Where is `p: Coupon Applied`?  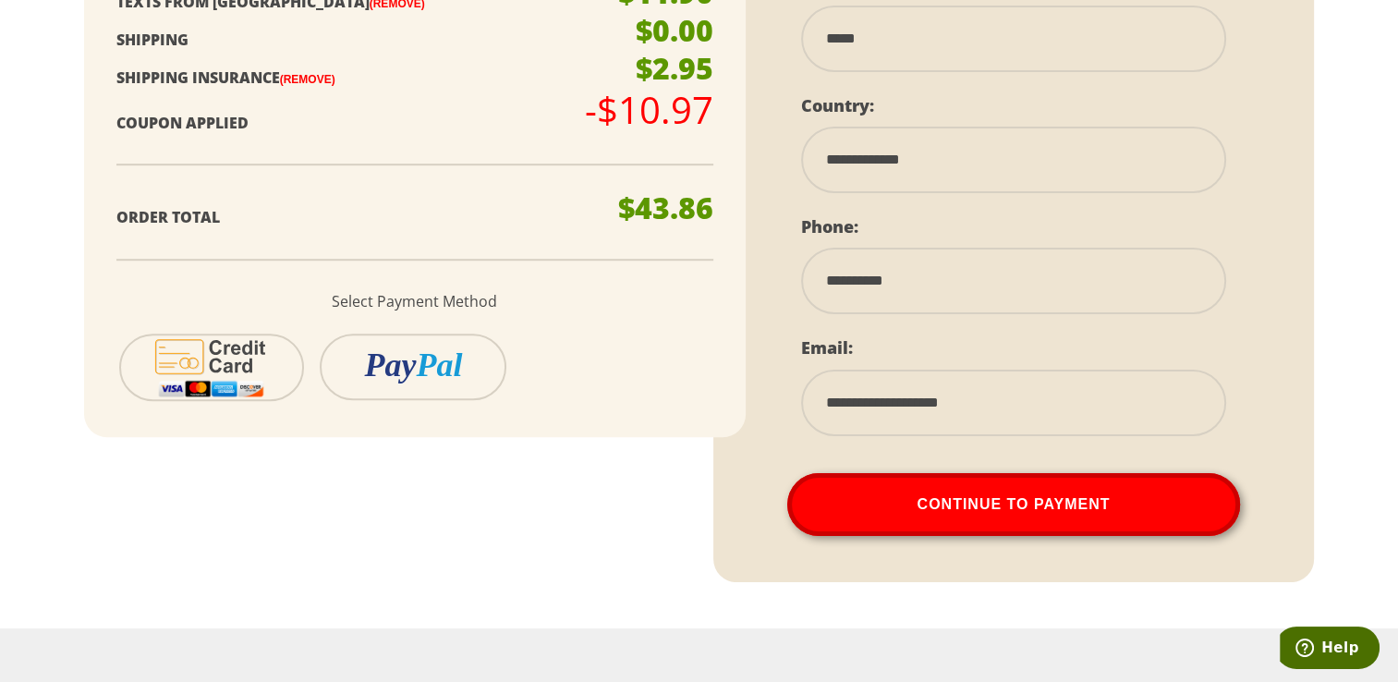
p: Coupon Applied is located at coordinates (362, 123).